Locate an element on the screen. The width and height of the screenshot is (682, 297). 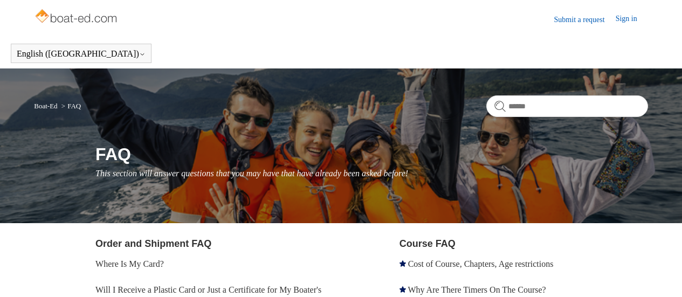
a: Why Are There Timers On The Course? is located at coordinates (477, 290).